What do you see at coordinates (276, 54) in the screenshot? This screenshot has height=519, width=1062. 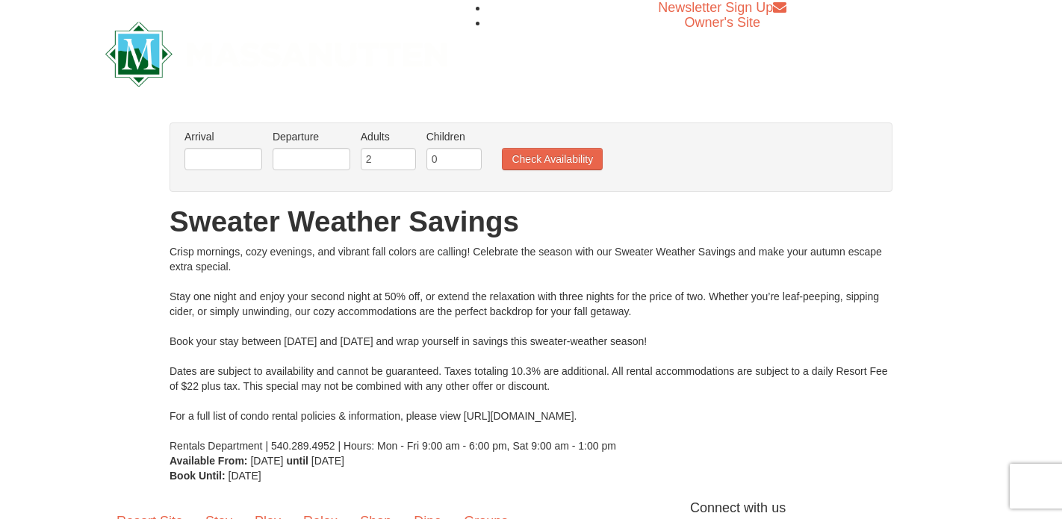 I see `img: Massanutten Resort Logo` at bounding box center [276, 54].